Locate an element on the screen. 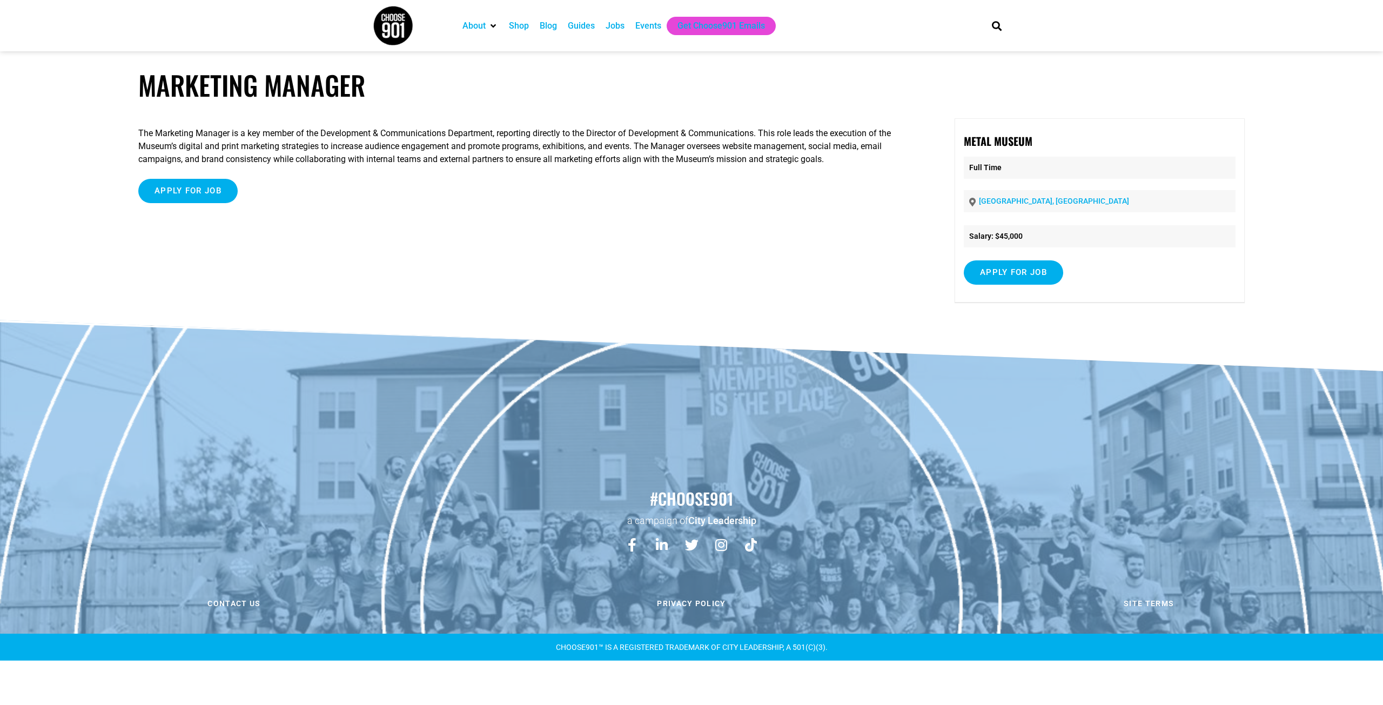  div: Search is located at coordinates (997, 25).